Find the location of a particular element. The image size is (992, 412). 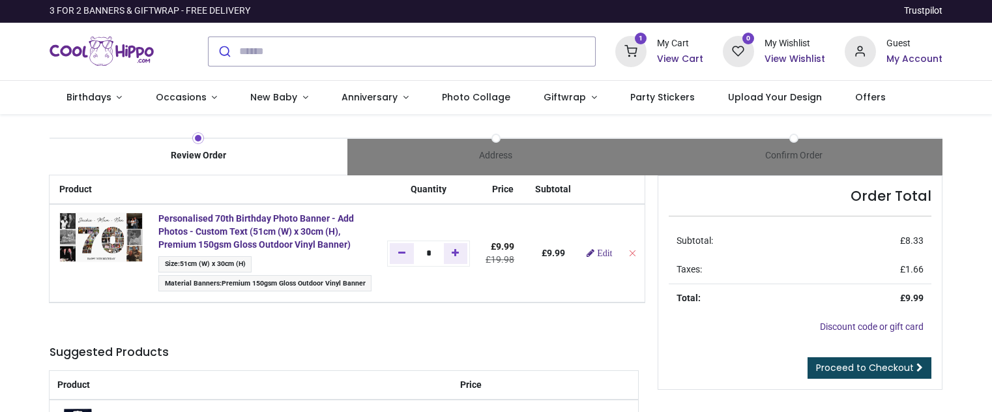

h6: My Account is located at coordinates (914, 59).